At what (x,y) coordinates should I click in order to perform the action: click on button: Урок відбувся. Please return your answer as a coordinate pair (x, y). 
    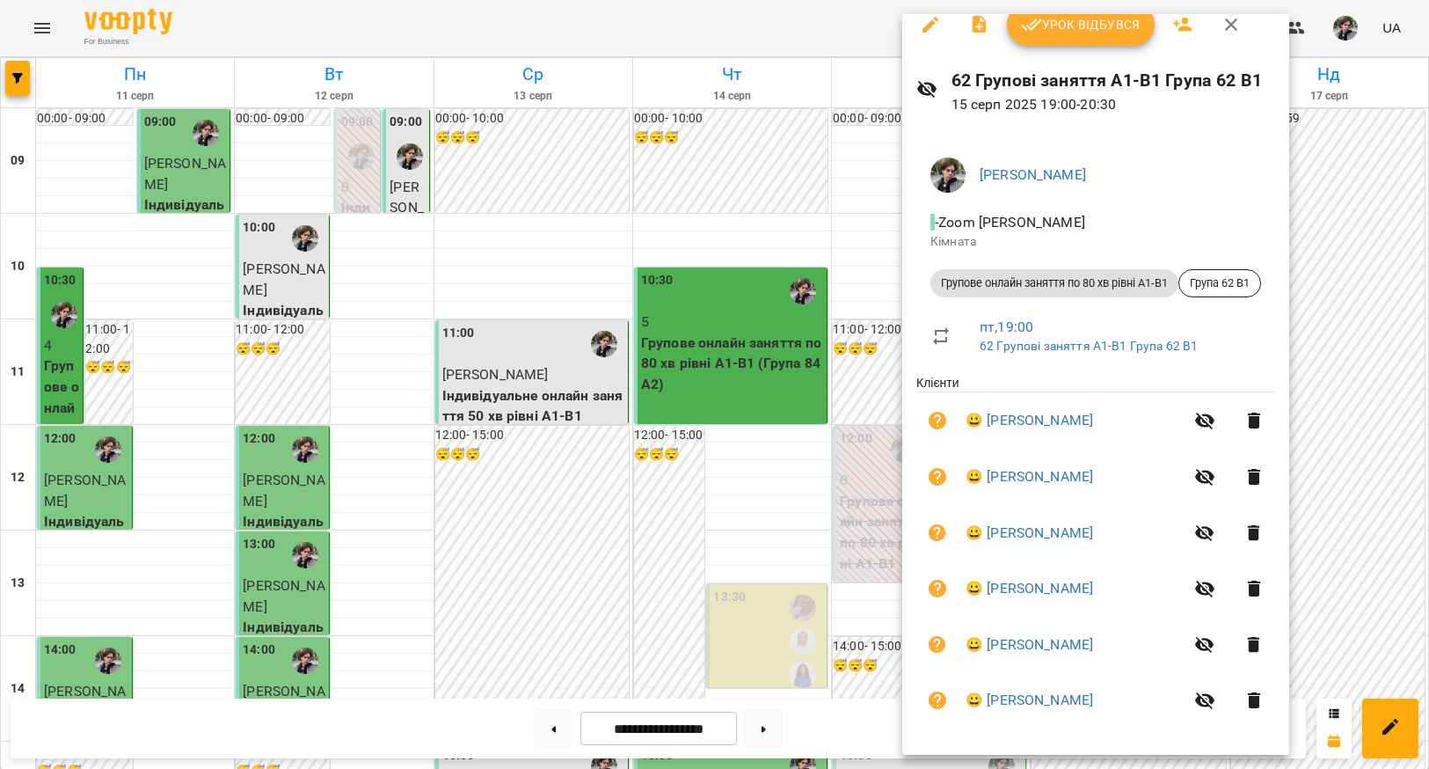
    Looking at the image, I should click on (1081, 25).